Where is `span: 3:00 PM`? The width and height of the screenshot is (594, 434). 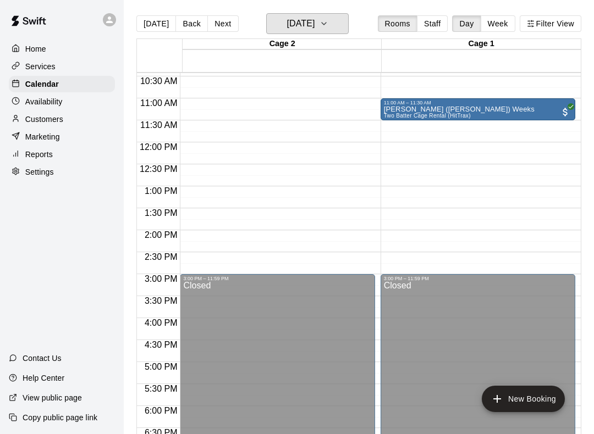 span: 3:00 PM is located at coordinates (161, 279).